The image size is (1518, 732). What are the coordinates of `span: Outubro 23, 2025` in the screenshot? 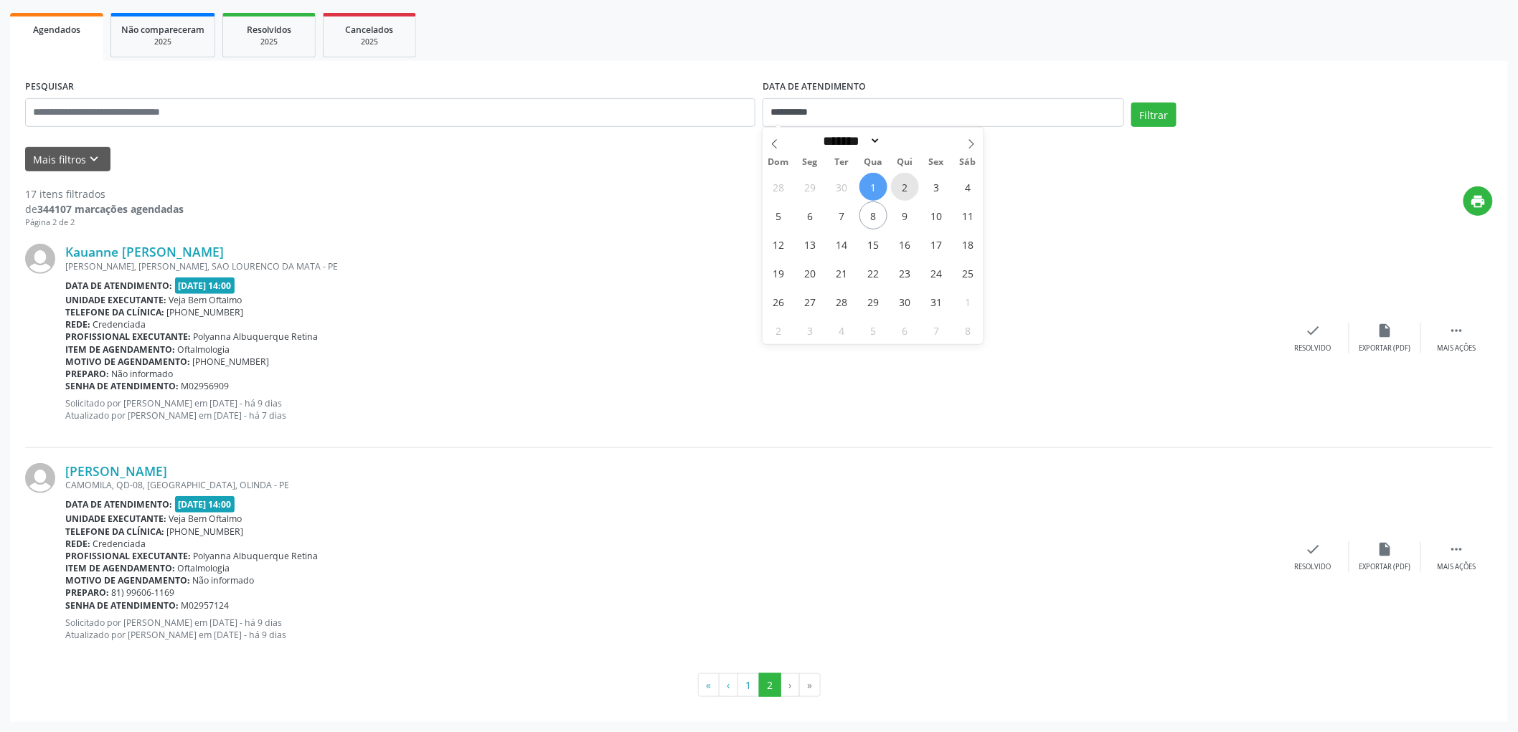 It's located at (904, 273).